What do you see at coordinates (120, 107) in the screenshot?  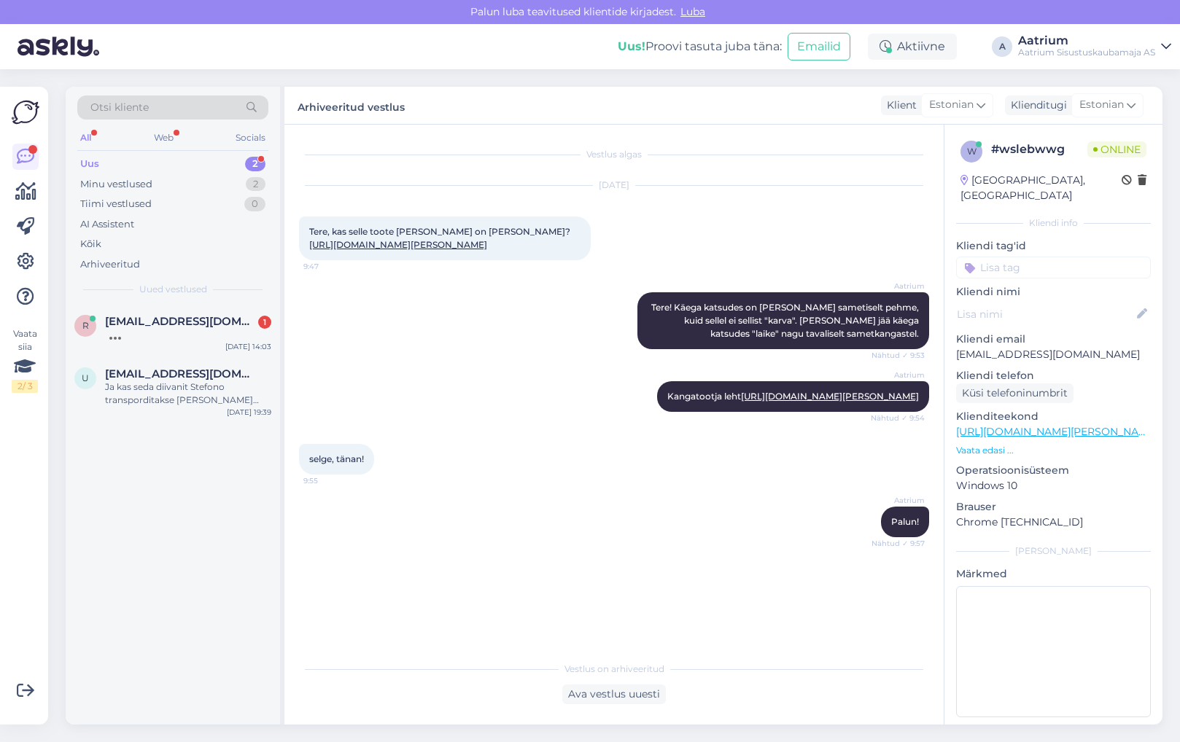 I see `span: Otsi kliente` at bounding box center [120, 107].